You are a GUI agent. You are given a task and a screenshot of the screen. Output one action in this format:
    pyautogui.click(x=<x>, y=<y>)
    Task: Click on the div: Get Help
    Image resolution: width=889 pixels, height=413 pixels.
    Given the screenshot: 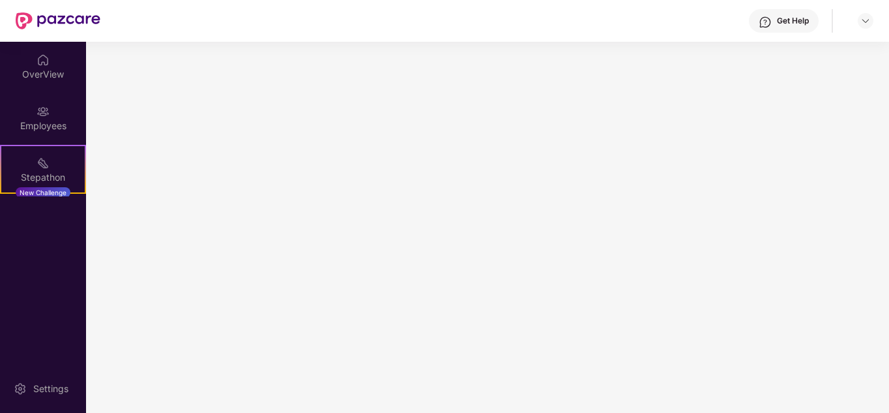 What is the action you would take?
    pyautogui.click(x=792, y=21)
    